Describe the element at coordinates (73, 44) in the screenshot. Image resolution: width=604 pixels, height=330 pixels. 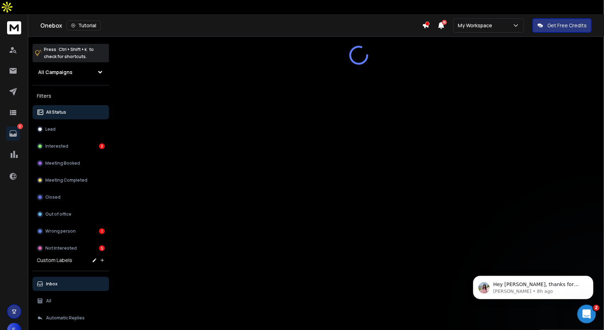
I see `img: tab_keywords_by_traffic_grey.svg` at that location.